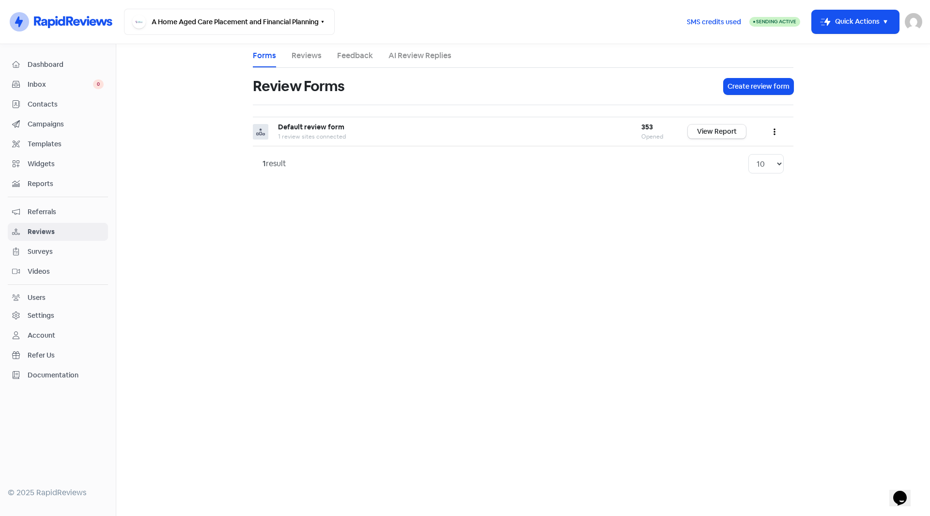  I want to click on a: Reports, so click(58, 184).